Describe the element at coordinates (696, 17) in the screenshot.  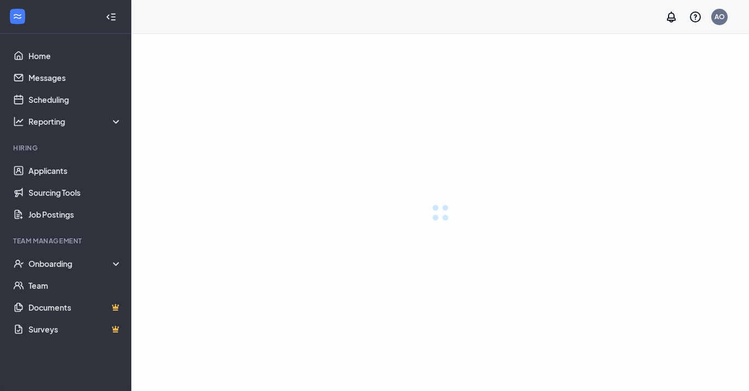
I see `svg: QuestionInfo` at that location.